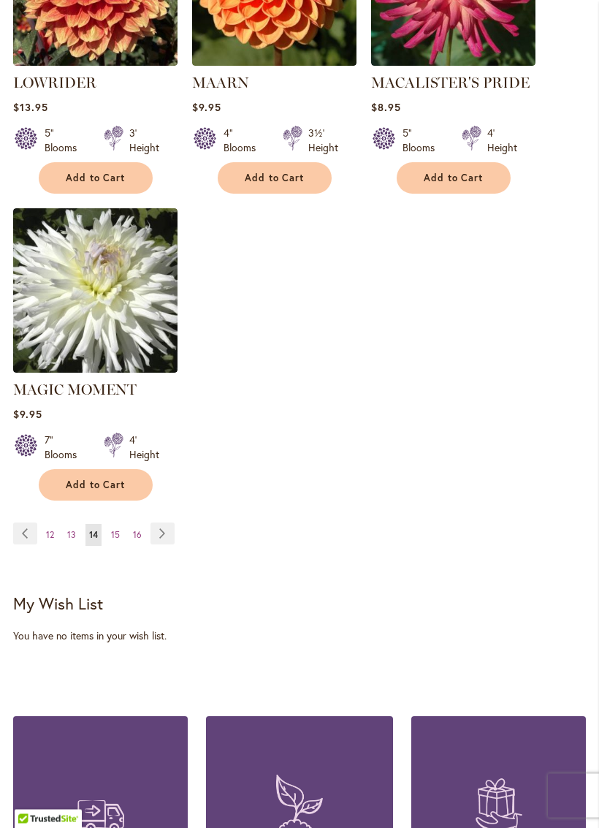 The height and width of the screenshot is (828, 599). I want to click on span: 16, so click(137, 535).